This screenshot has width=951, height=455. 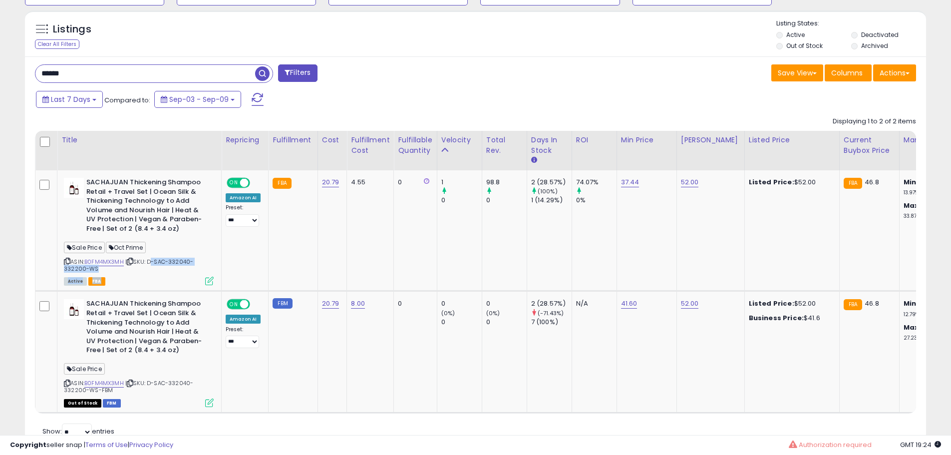 I want to click on div: Min Price, so click(x=647, y=140).